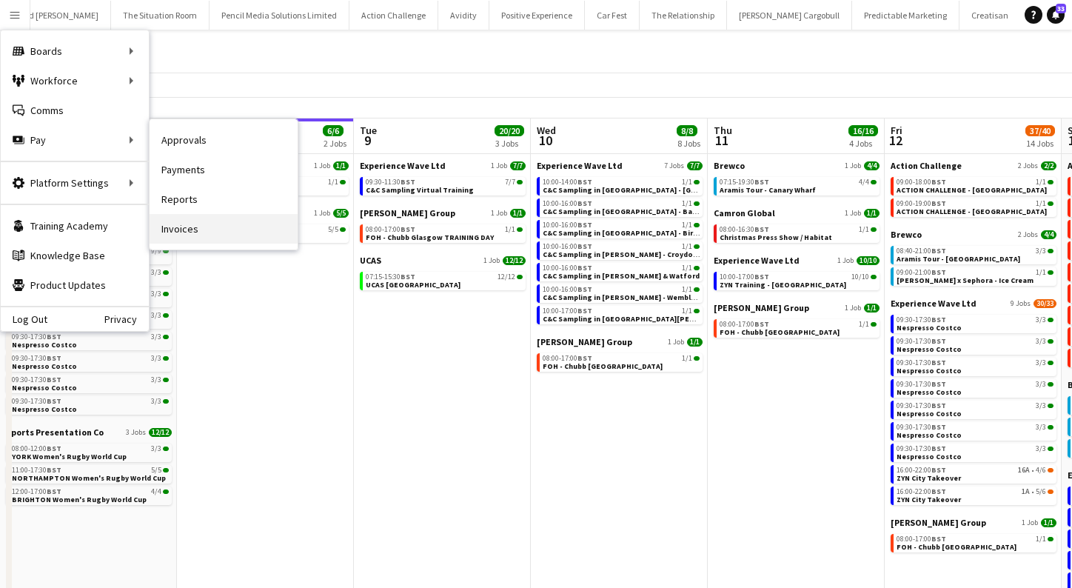  I want to click on span: 09:00-19:00, so click(921, 204).